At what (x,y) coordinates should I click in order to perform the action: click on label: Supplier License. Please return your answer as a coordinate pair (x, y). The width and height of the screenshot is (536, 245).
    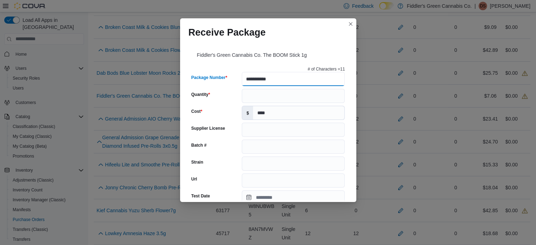
    Looking at the image, I should click on (208, 128).